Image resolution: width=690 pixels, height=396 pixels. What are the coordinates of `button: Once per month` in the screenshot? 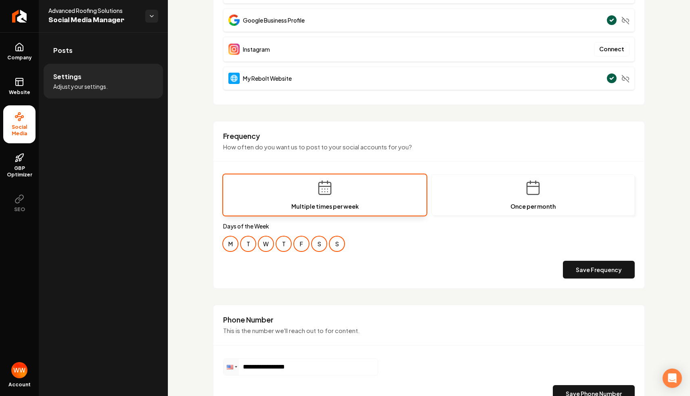 It's located at (533, 195).